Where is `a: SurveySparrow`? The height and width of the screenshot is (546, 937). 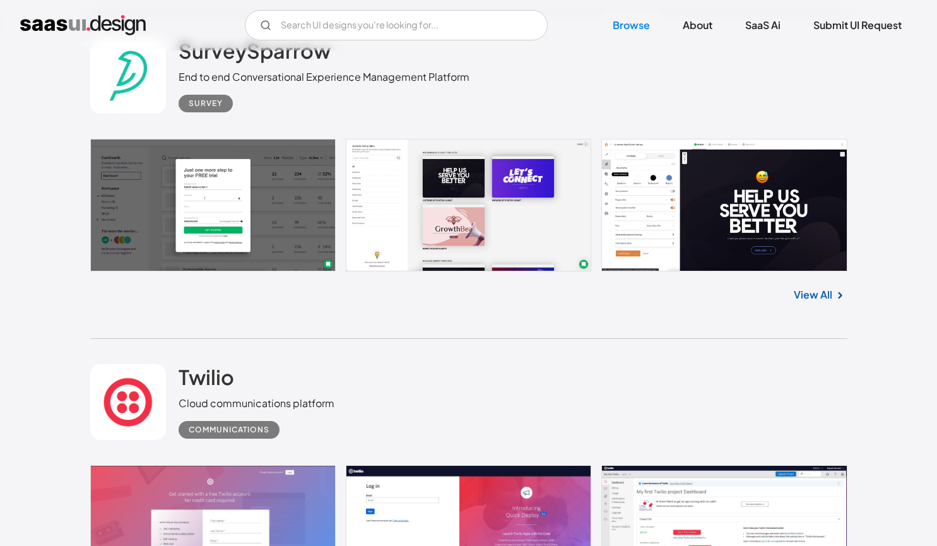
a: SurveySparrow is located at coordinates (254, 54).